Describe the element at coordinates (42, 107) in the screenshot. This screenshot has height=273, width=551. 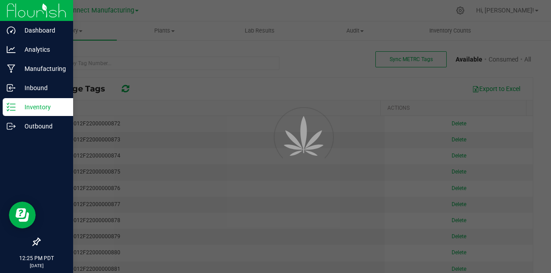
I see `p: Inventory` at that location.